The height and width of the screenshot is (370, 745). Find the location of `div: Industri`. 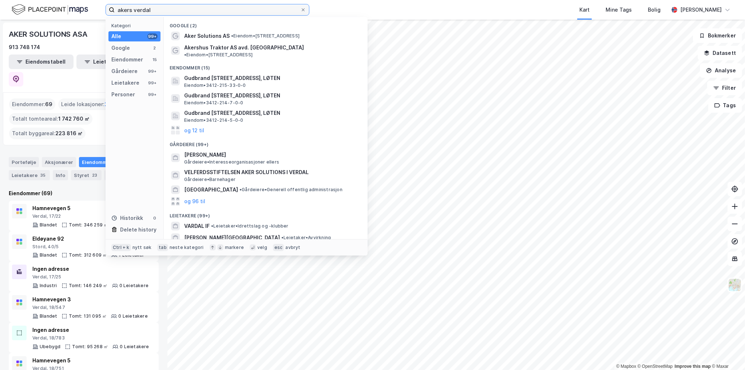

div: Industri is located at coordinates (48, 286).